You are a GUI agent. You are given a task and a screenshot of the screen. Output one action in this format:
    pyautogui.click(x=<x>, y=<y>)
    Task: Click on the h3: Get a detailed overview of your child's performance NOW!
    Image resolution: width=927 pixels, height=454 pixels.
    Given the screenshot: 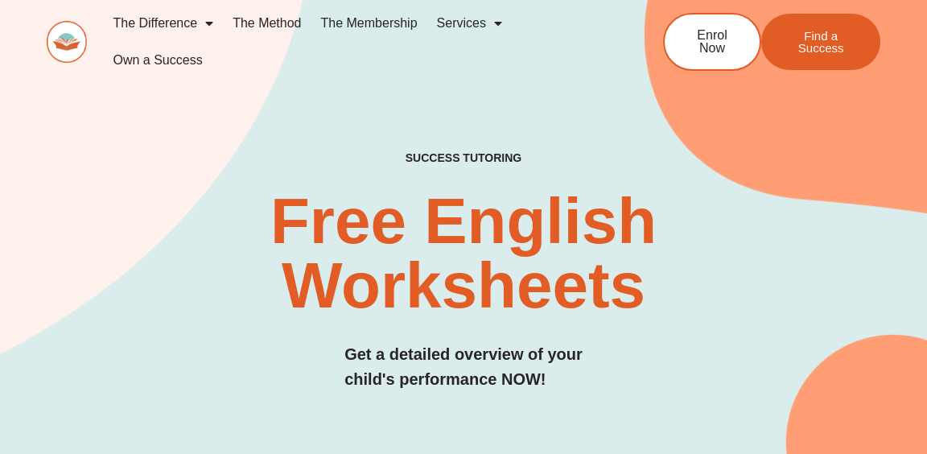 What is the action you would take?
    pyautogui.click(x=464, y=367)
    